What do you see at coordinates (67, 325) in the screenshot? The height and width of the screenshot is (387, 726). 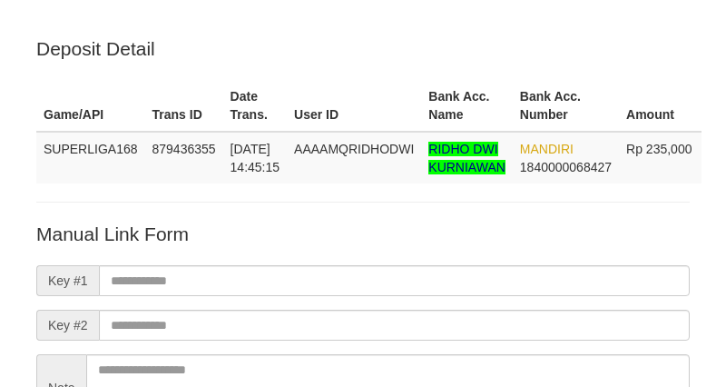 I see `span: Key #2` at bounding box center [67, 325].